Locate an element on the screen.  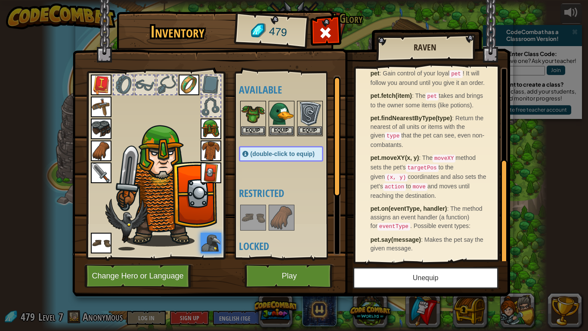
strong: pet.findNearestByType(type) is located at coordinates (412, 118).